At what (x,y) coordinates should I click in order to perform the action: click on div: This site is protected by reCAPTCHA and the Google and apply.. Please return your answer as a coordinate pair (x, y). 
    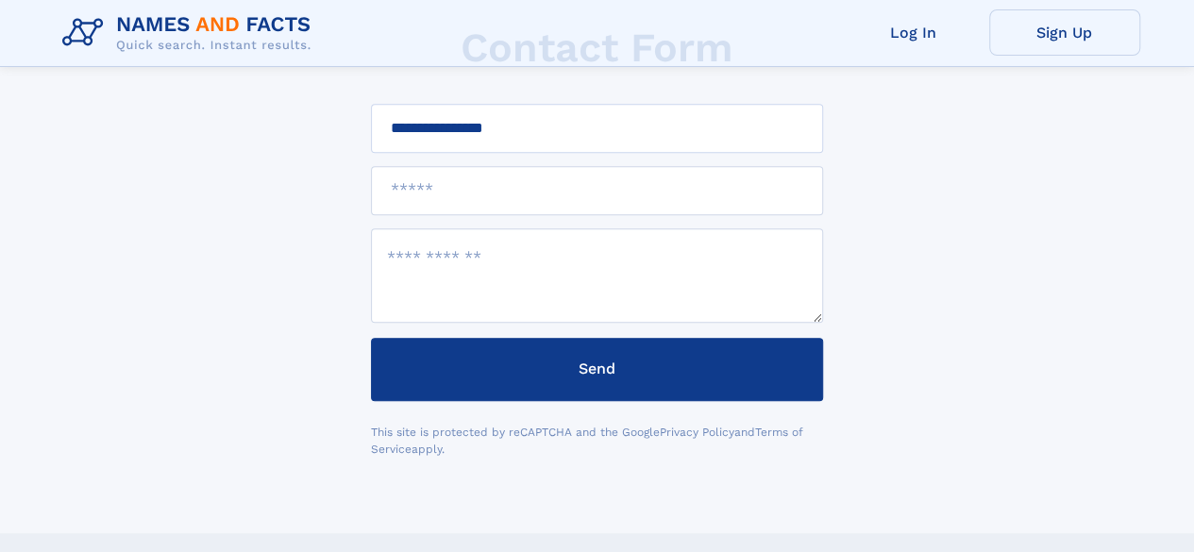
    Looking at the image, I should click on (597, 441).